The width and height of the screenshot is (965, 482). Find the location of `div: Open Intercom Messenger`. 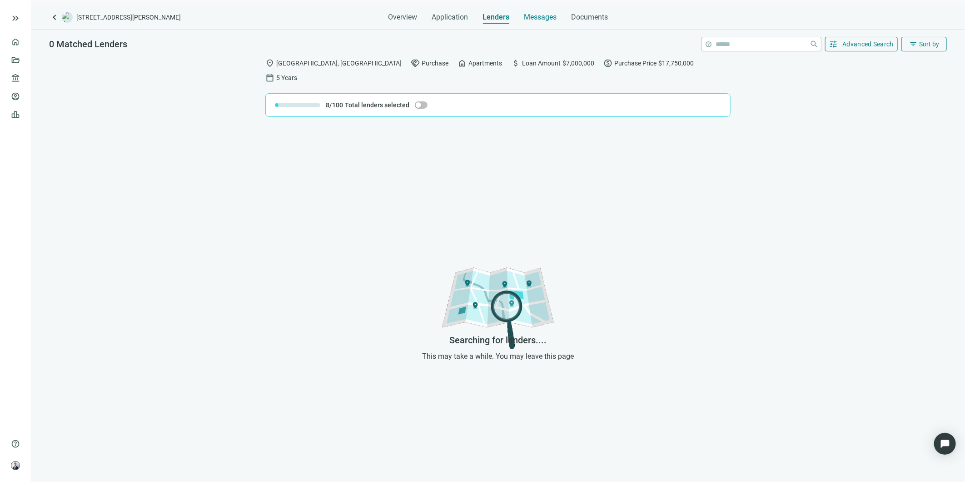

div: Open Intercom Messenger is located at coordinates (945, 444).